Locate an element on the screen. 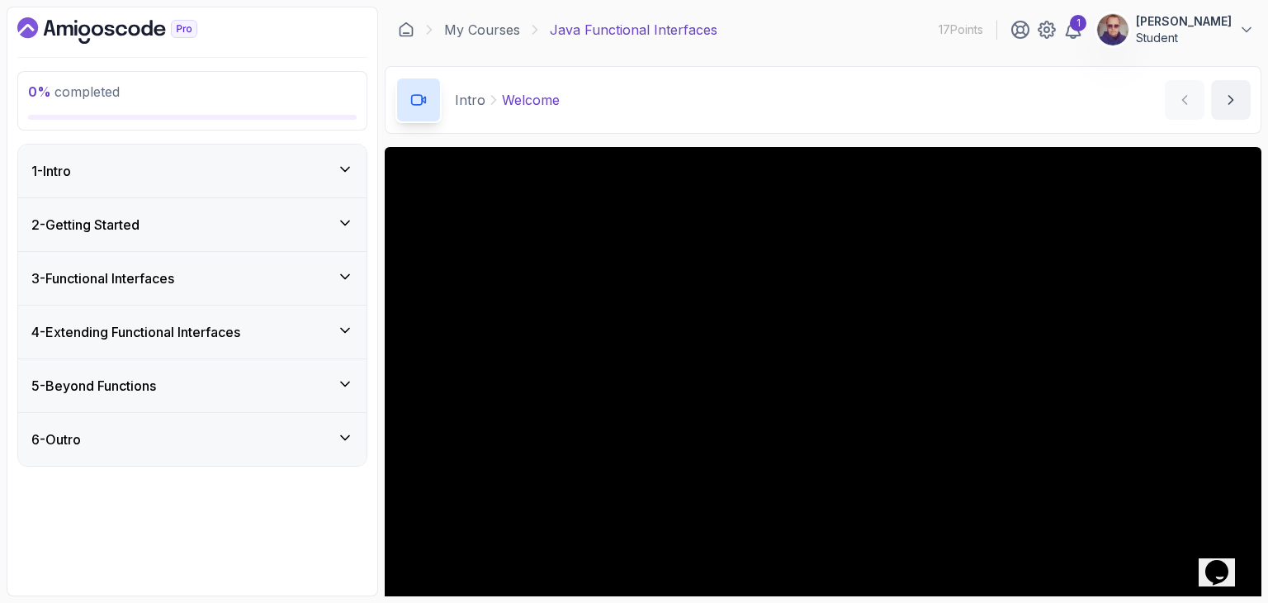  button: previous content is located at coordinates (1185, 100).